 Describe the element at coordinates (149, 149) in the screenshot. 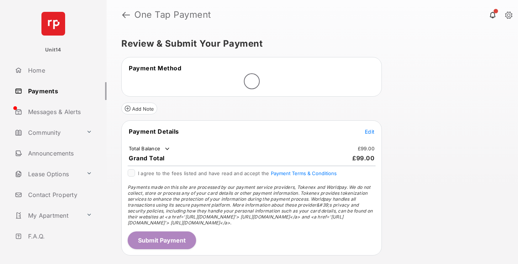

I see `td: Total Balance` at that location.